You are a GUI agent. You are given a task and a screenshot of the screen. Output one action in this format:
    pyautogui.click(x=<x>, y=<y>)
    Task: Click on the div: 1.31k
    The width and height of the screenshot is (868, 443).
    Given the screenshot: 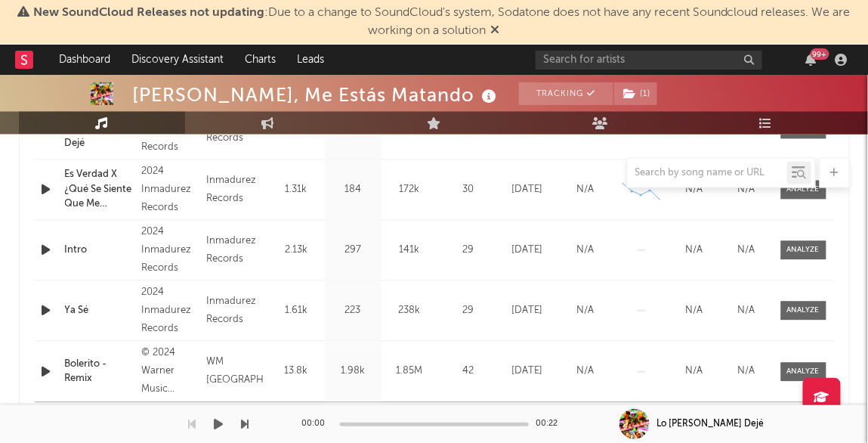 What is the action you would take?
    pyautogui.click(x=296, y=190)
    